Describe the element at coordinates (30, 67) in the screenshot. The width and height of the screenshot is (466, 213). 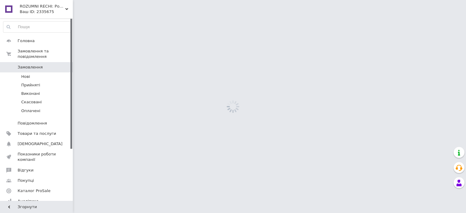
I see `span: Замовлення` at that location.